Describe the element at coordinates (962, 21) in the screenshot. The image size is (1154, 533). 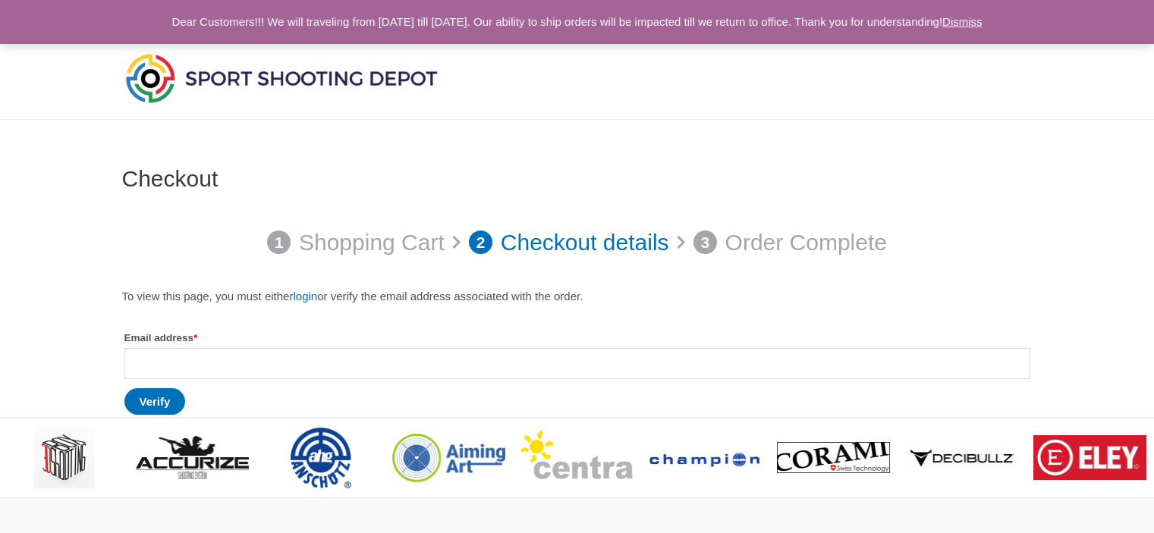
I see `a: Dismiss` at that location.